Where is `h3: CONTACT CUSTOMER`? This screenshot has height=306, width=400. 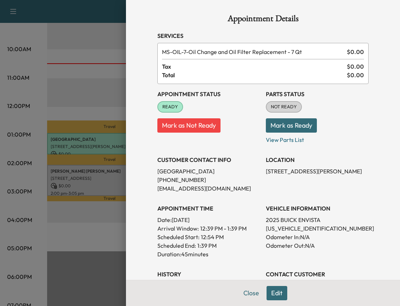 h3: CONTACT CUSTOMER is located at coordinates (317, 274).